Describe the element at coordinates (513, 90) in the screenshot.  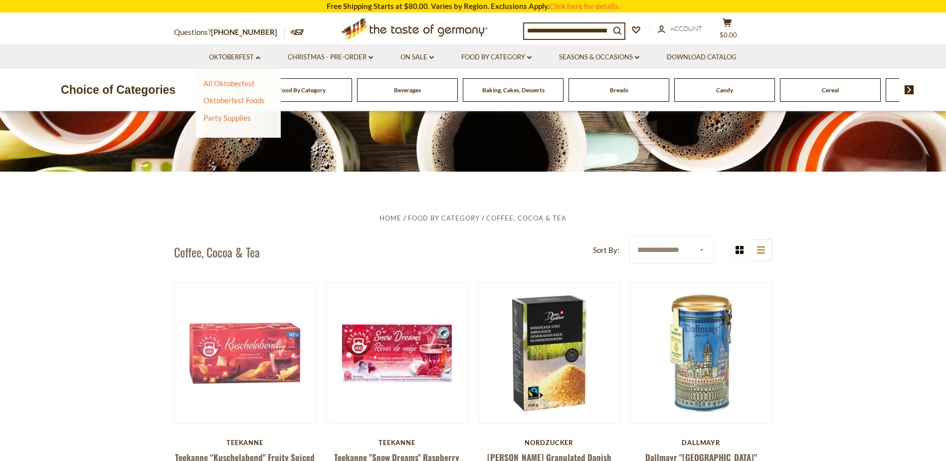
I see `span: Baking, Cakes, Desserts` at that location.